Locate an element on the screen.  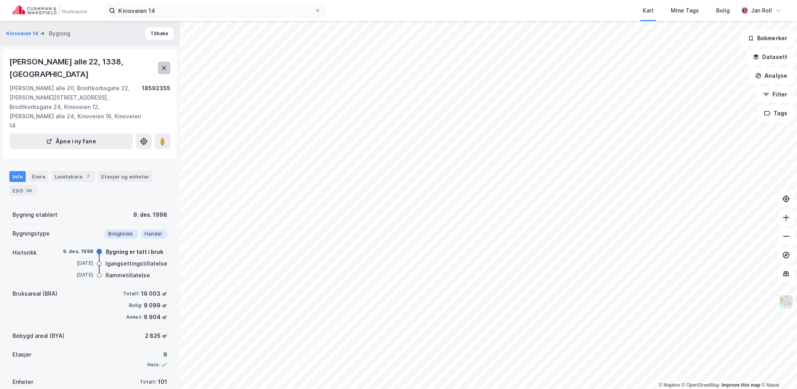
div: Info is located at coordinates (18, 177).